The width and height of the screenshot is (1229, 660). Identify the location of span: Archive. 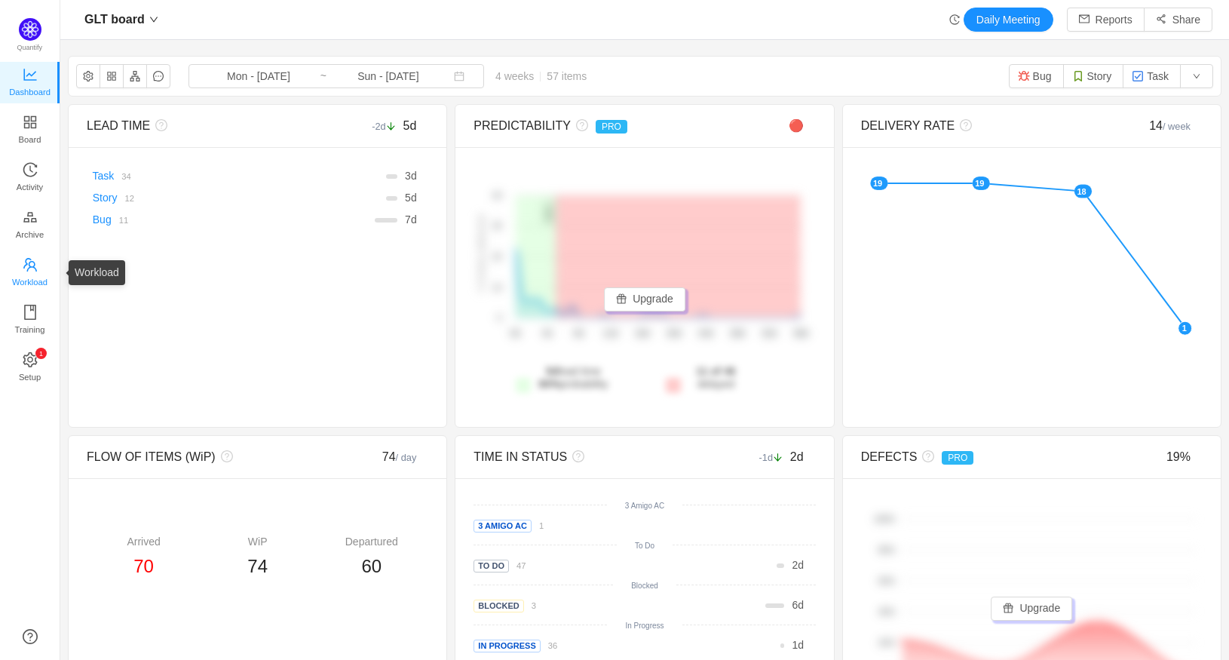
(29, 234).